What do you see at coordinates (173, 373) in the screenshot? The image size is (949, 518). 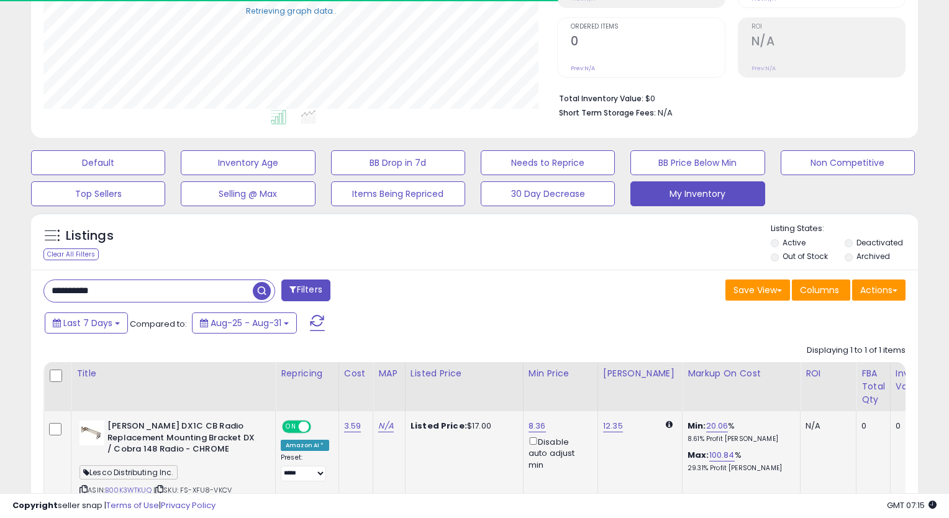 I see `div: Title` at bounding box center [173, 373].